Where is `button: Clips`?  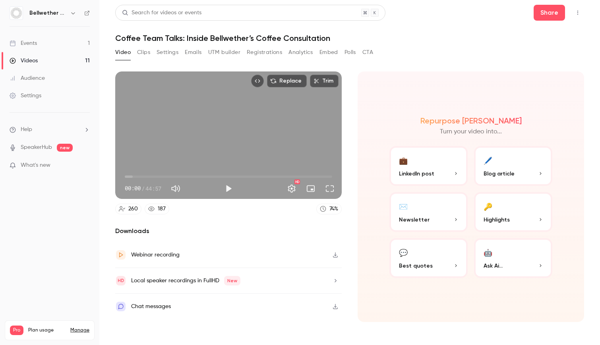 button: Clips is located at coordinates (143, 52).